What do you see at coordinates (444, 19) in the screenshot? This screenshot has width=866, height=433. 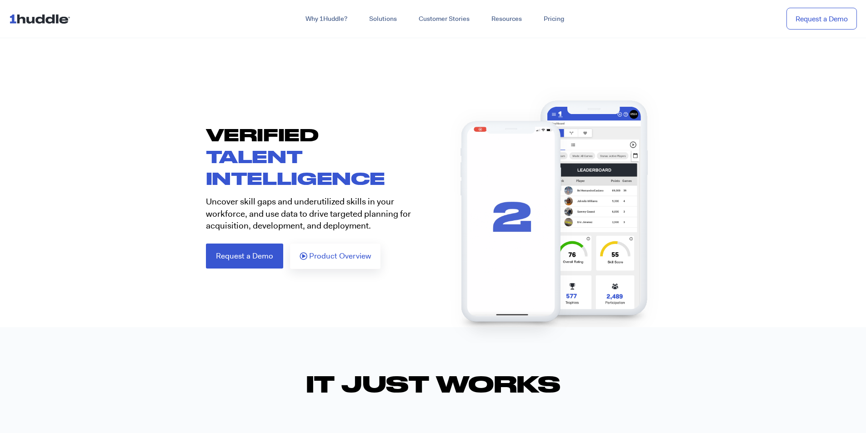 I see `a: Customer Stories` at bounding box center [444, 19].